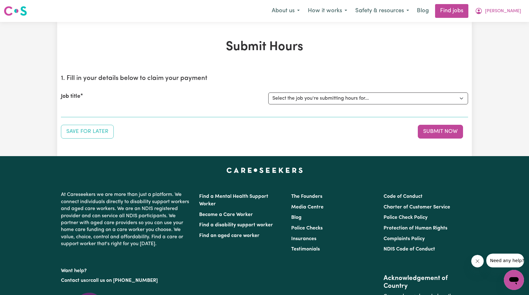 The width and height of the screenshot is (529, 295). I want to click on p: Want help?, so click(126, 270).